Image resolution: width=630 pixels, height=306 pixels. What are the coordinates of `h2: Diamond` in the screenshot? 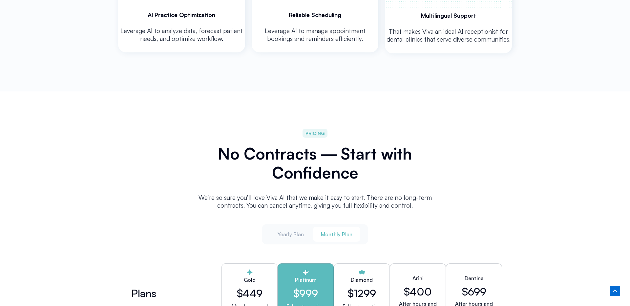 It's located at (361, 280).